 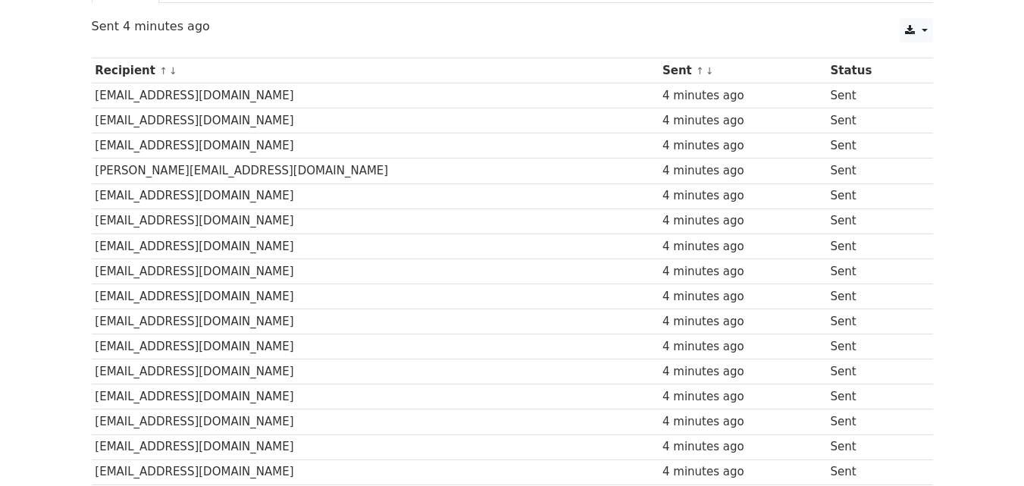 What do you see at coordinates (742, 71) in the screenshot?
I see `th: Sent` at bounding box center [742, 71].